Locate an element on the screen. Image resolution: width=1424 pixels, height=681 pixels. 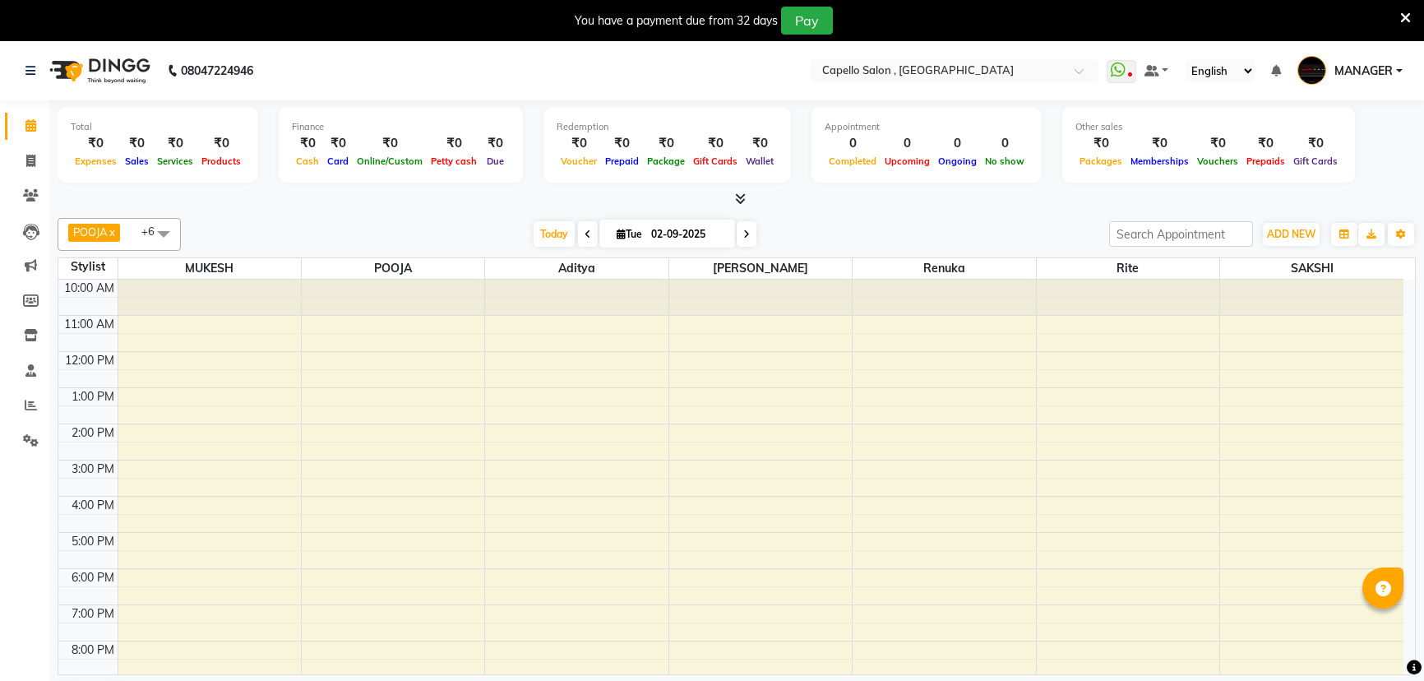
span: Card is located at coordinates (338, 161).